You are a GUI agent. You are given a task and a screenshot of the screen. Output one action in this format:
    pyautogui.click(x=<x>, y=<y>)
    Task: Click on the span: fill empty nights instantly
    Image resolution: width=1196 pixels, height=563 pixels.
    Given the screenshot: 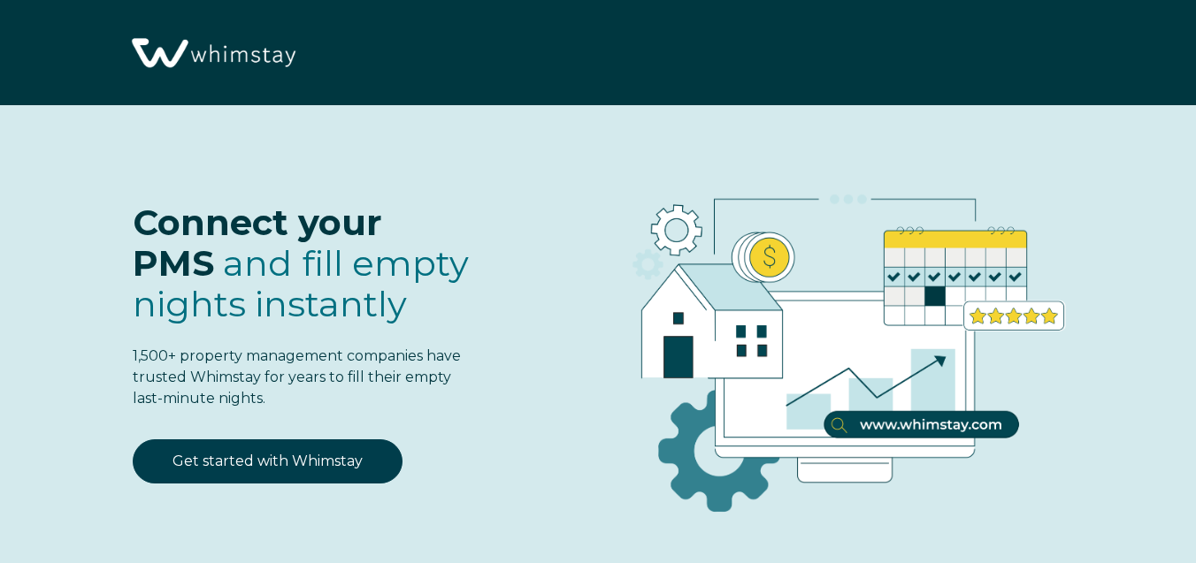 What is the action you would take?
    pyautogui.click(x=301, y=283)
    